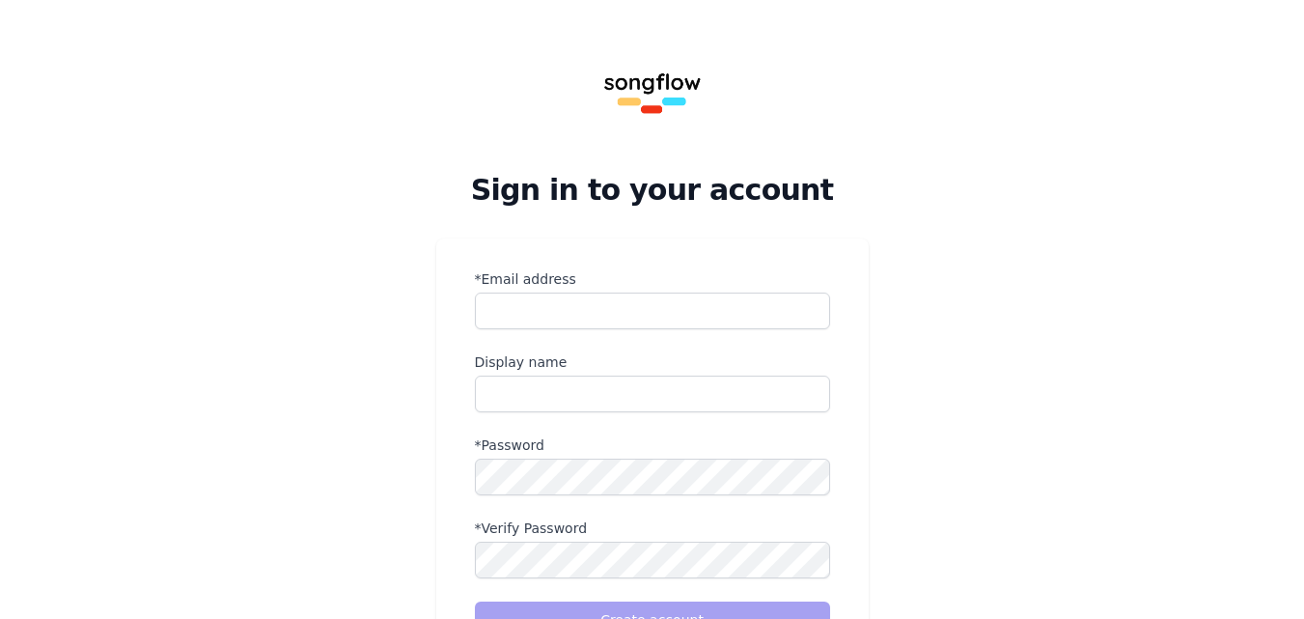 The height and width of the screenshot is (619, 1304). What do you see at coordinates (653, 190) in the screenshot?
I see `h2: Sign in to your account` at bounding box center [653, 190].